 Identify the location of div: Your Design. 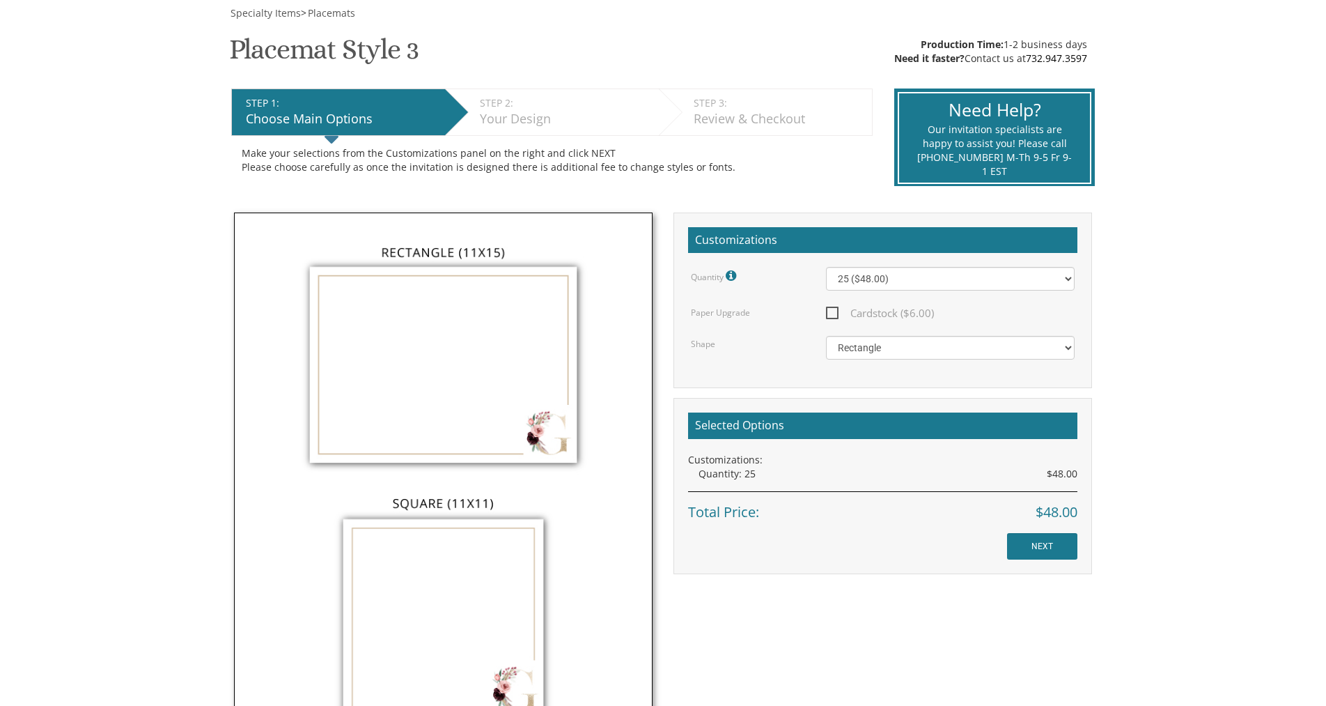
(566, 119).